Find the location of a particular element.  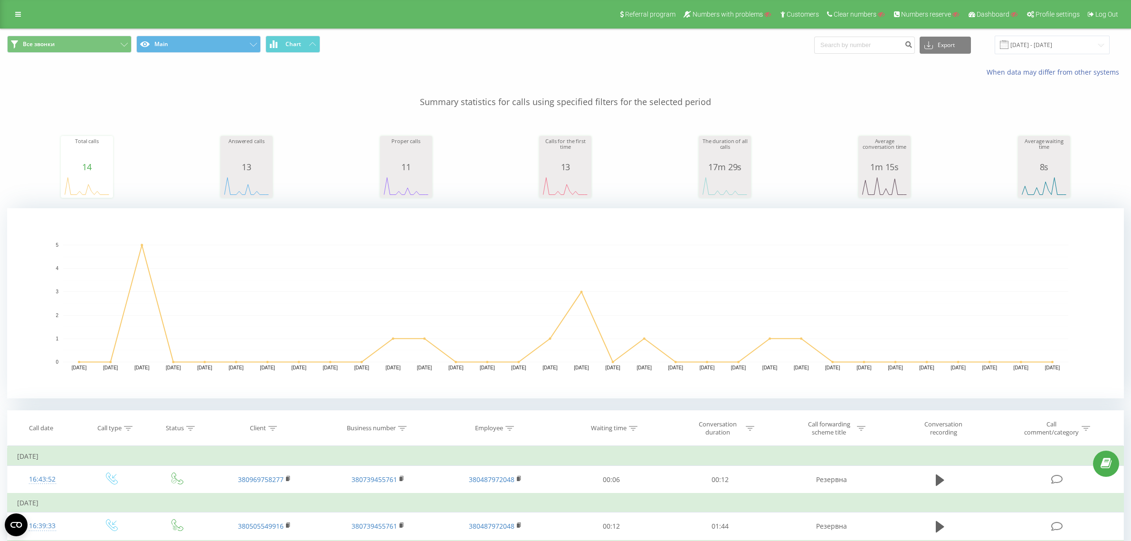

div: Call type is located at coordinates (109, 428).